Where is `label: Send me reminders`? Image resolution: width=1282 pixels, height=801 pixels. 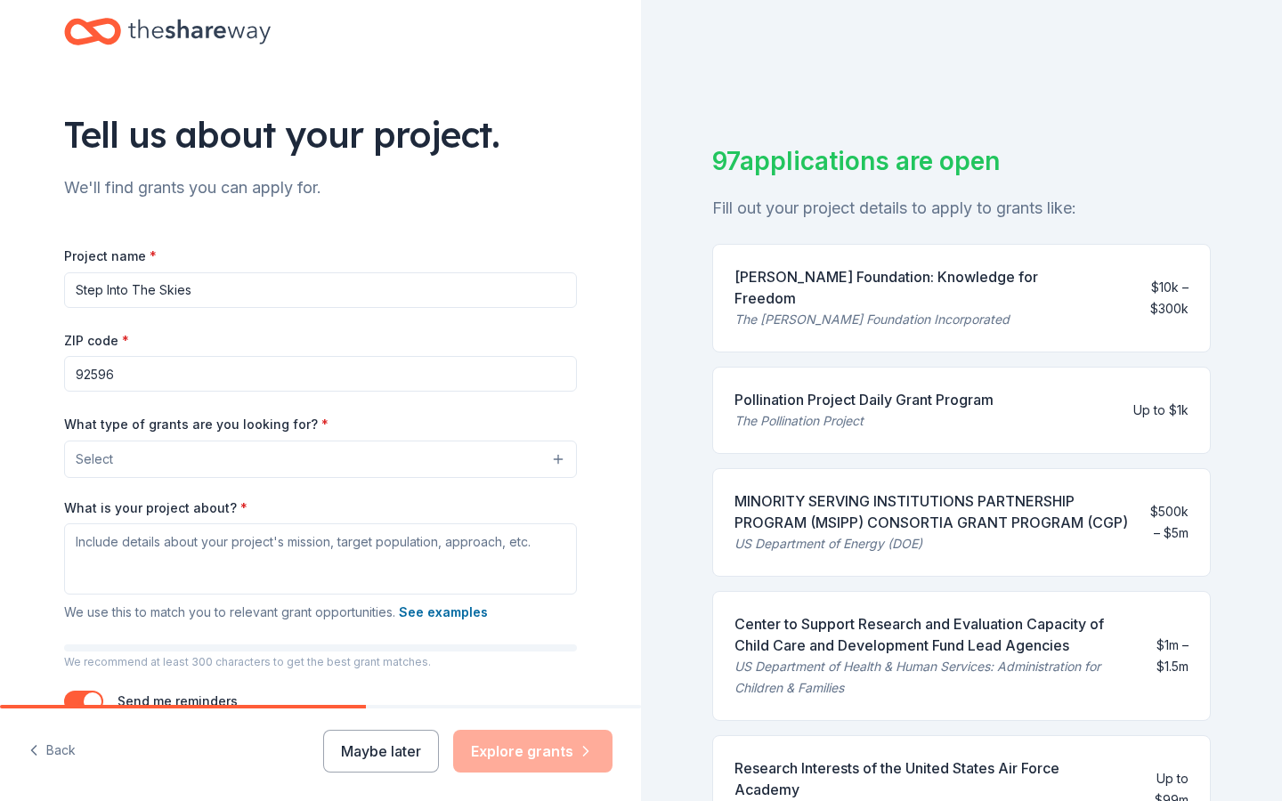
label: Send me reminders is located at coordinates (177, 700).